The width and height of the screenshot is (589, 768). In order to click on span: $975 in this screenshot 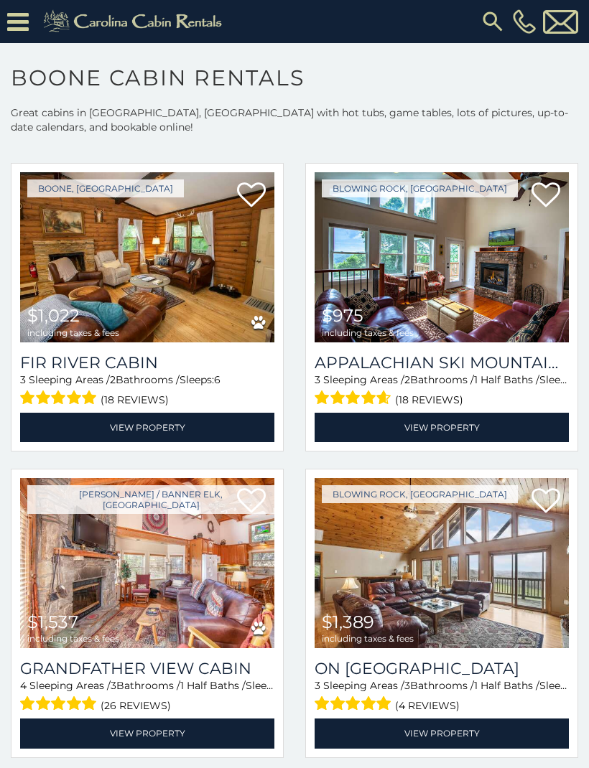, I will do `click(342, 315)`.